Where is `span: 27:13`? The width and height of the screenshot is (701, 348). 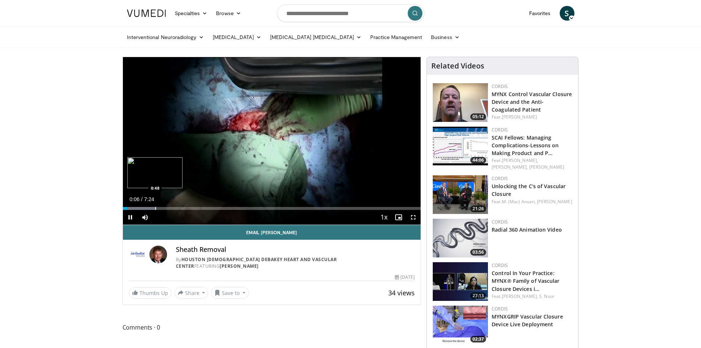 span: 27:13 is located at coordinates (478, 296).